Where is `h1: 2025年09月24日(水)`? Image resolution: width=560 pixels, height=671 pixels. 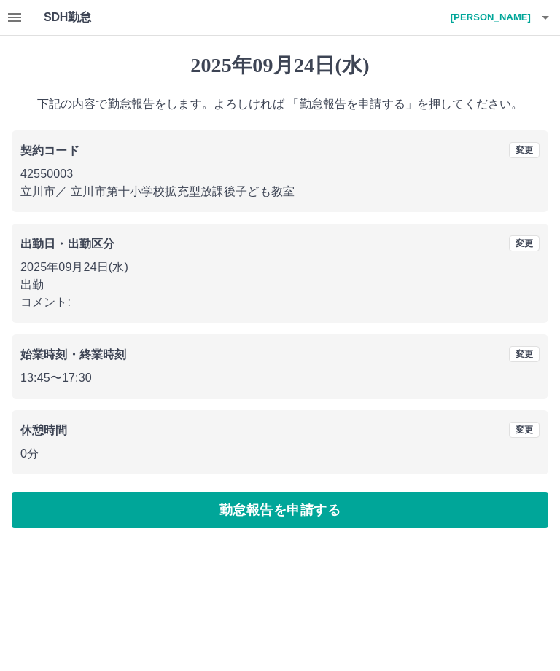 h1: 2025年09月24日(水) is located at coordinates (280, 66).